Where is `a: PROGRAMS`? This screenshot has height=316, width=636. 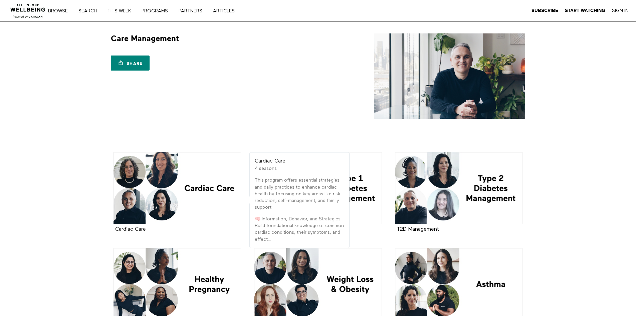 a: PROGRAMS is located at coordinates (157, 11).